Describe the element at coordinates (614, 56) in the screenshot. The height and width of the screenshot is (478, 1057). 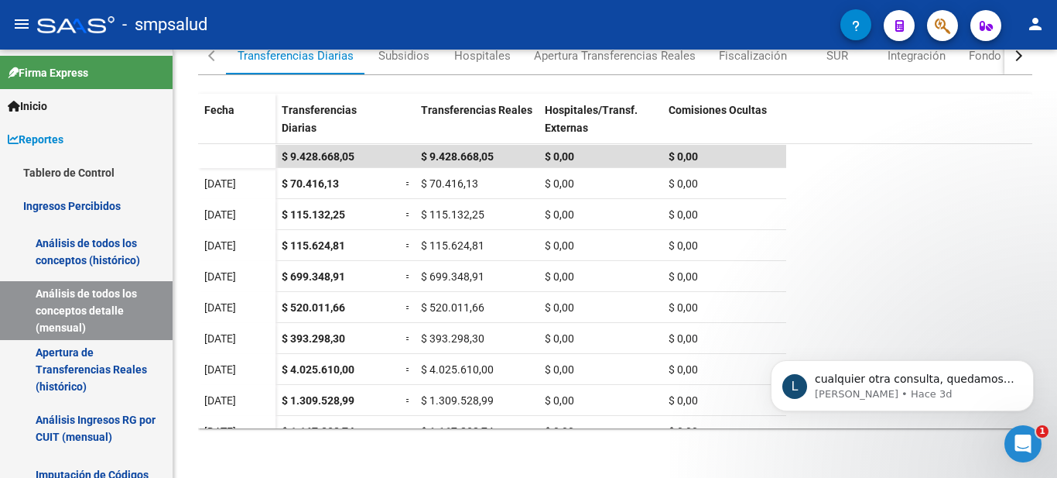
I see `div: Apertura Transferencias Reales` at that location.